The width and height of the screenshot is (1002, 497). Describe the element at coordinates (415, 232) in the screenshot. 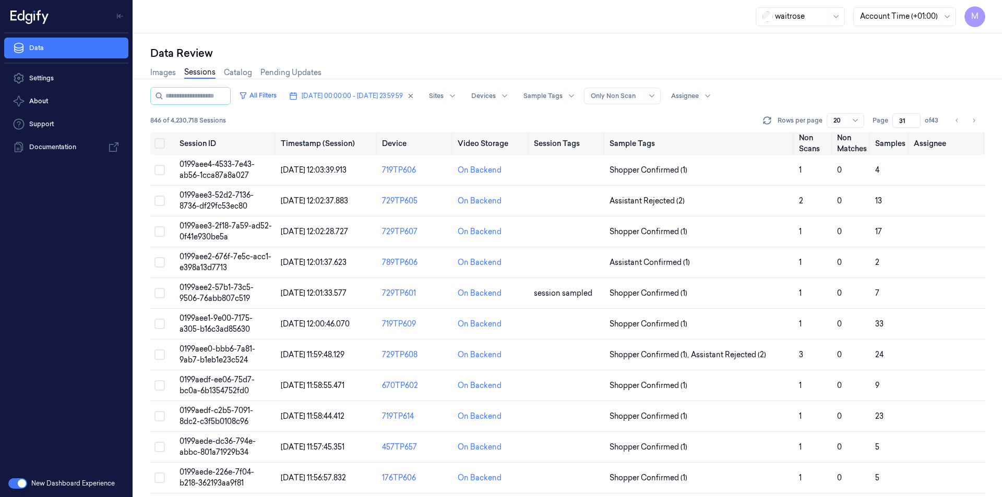

I see `div: 729TP607` at that location.